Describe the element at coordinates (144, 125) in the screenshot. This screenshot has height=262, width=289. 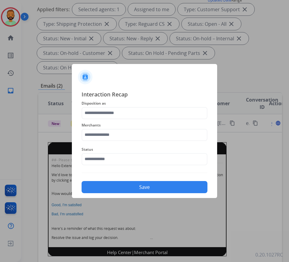
I see `span: Merchants` at that location.